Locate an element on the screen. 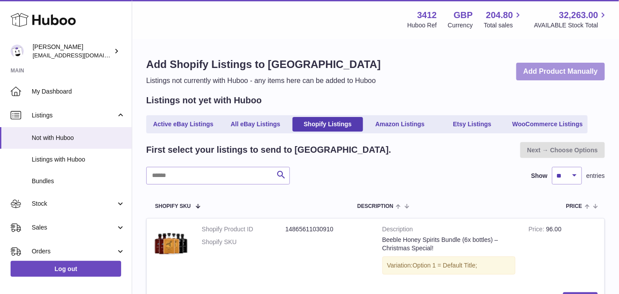  div: Variation: is located at coordinates (449, 265).